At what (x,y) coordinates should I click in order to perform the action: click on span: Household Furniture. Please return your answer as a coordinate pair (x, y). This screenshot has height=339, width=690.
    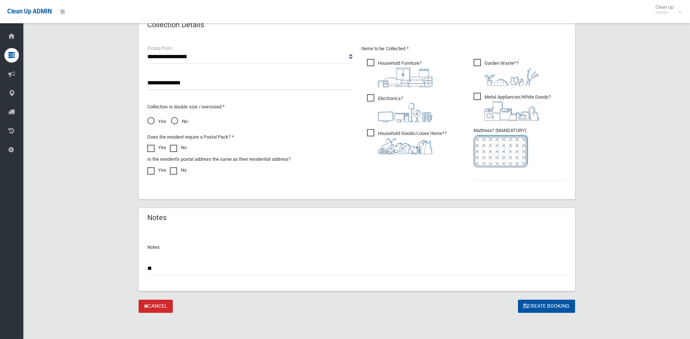
    Looking at the image, I should click on (400, 73).